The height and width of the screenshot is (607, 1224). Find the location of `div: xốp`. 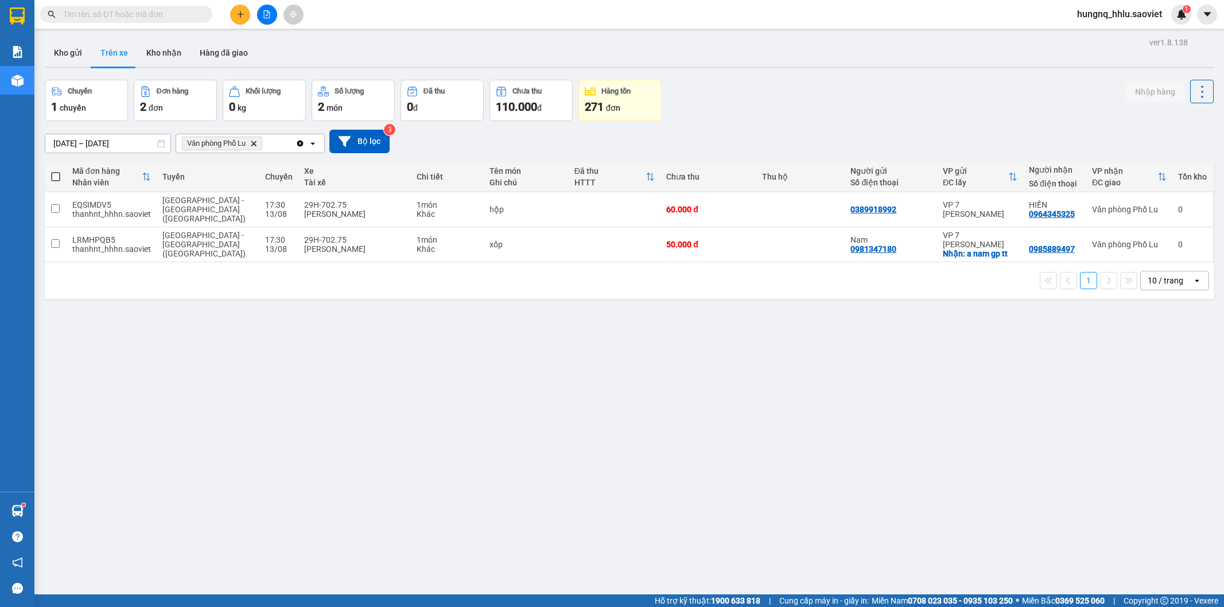

div: xốp is located at coordinates (526, 244).